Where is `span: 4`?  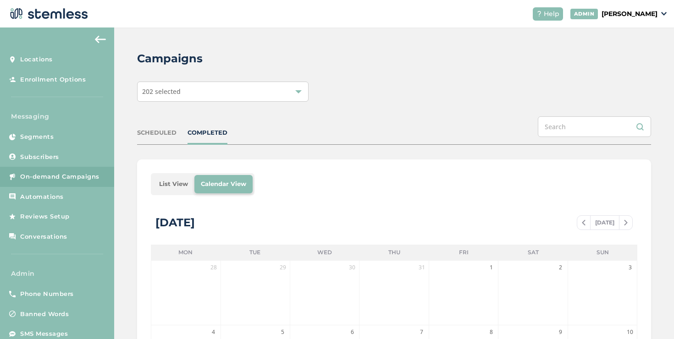 span: 4 is located at coordinates (214, 332).